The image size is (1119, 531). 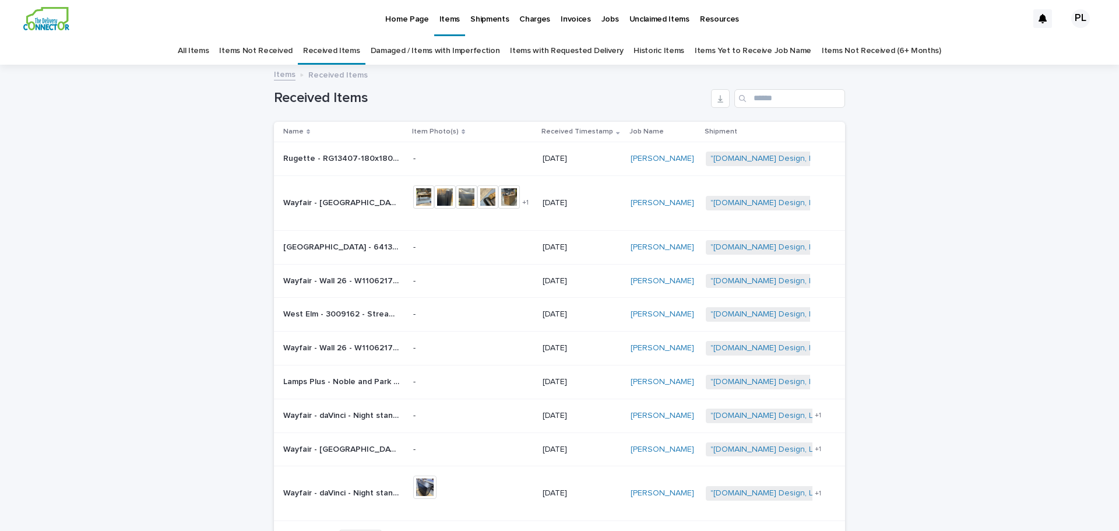 What do you see at coordinates (1081, 19) in the screenshot?
I see `div: PL` at bounding box center [1081, 19].